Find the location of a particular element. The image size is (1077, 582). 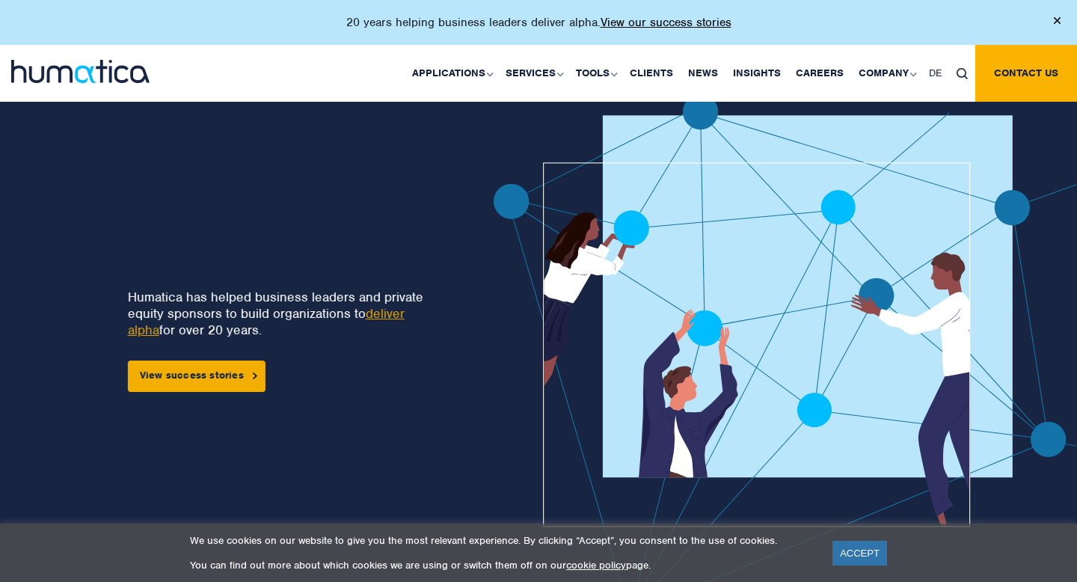

img: arrowicon is located at coordinates (255, 375).